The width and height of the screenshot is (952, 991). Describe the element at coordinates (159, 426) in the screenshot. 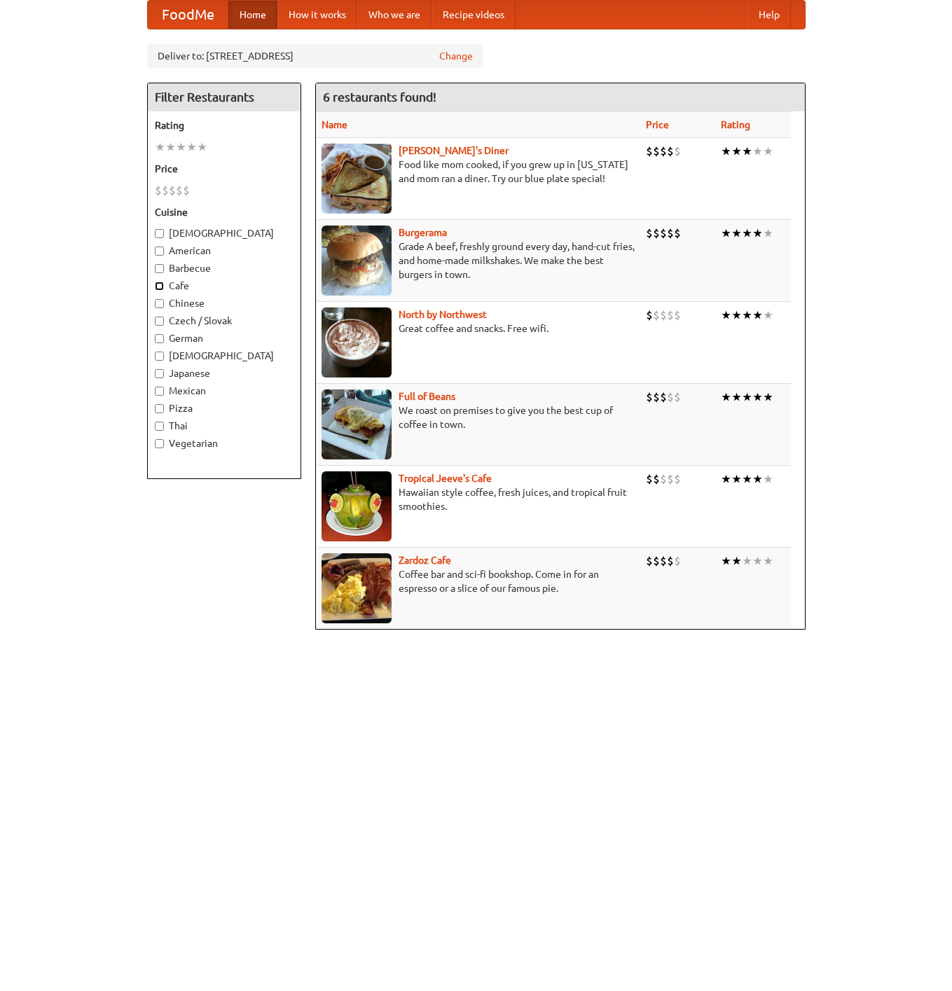

I see `input: Thai` at that location.